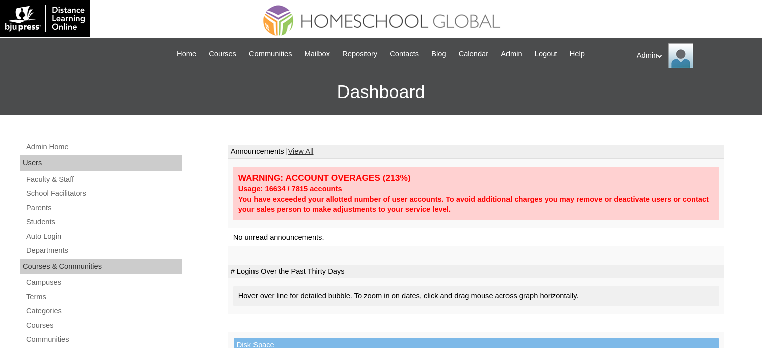 Image resolution: width=762 pixels, height=348 pixels. Describe the element at coordinates (545, 54) in the screenshot. I see `span: Logout` at that location.